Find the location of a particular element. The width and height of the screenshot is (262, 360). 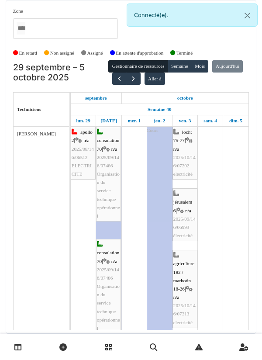

span: apollo 2 is located at coordinates (82, 136).